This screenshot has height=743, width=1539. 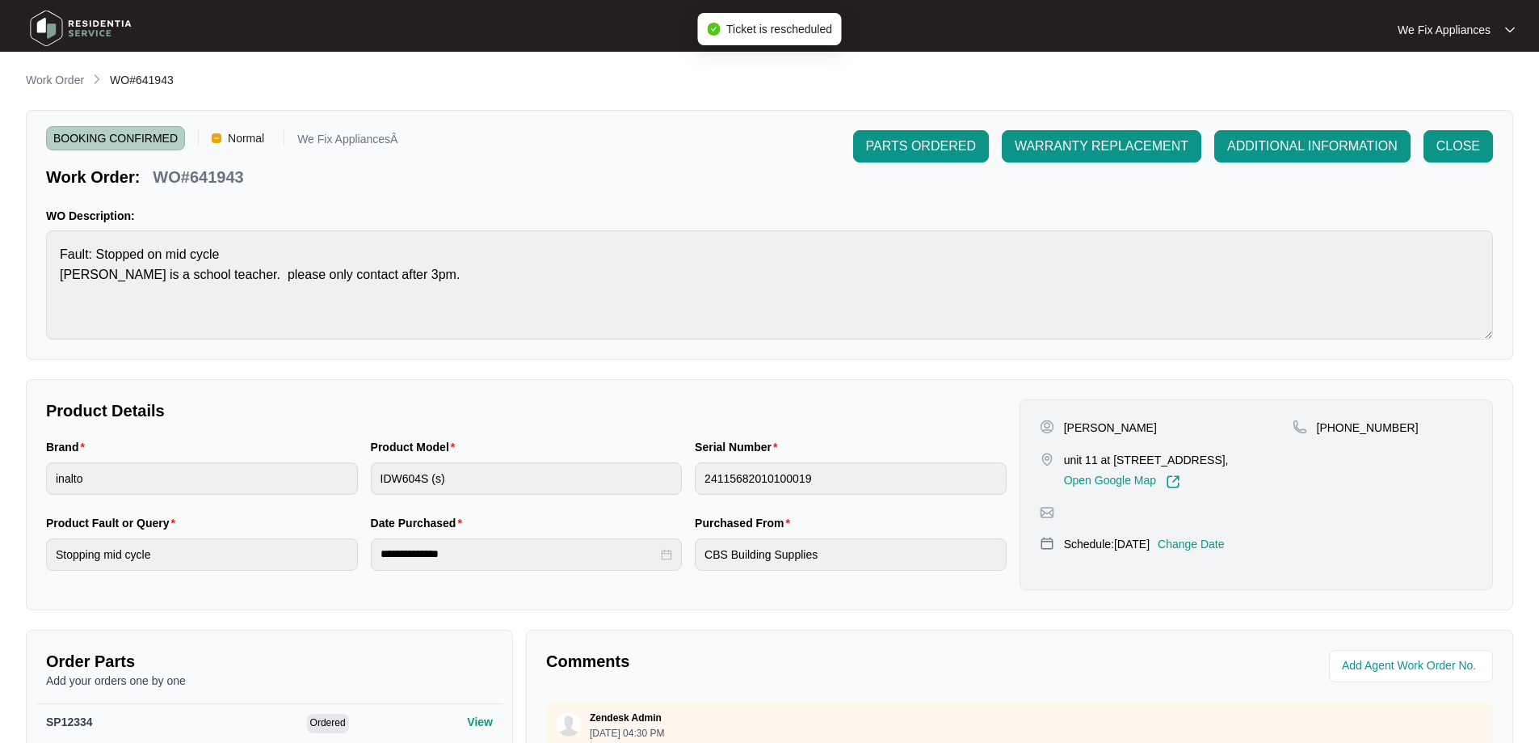 What do you see at coordinates (527, 478) in the screenshot?
I see `input: Product Model` at bounding box center [527, 478].